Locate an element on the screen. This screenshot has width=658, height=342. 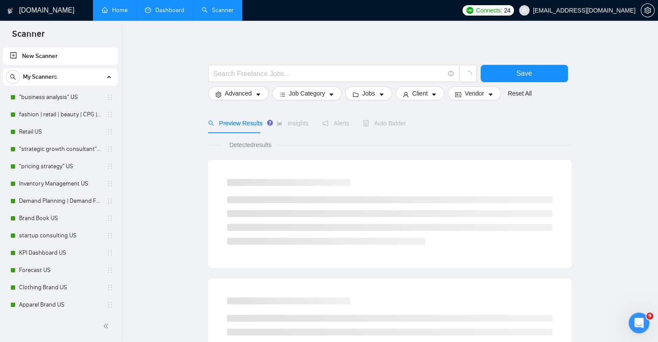
span: Alerts is located at coordinates (336, 123).